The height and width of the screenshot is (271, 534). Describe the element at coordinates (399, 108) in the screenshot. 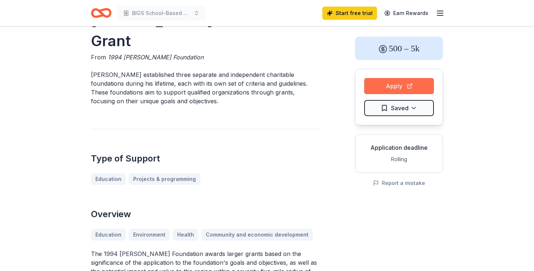

I see `button: Saved` at that location.